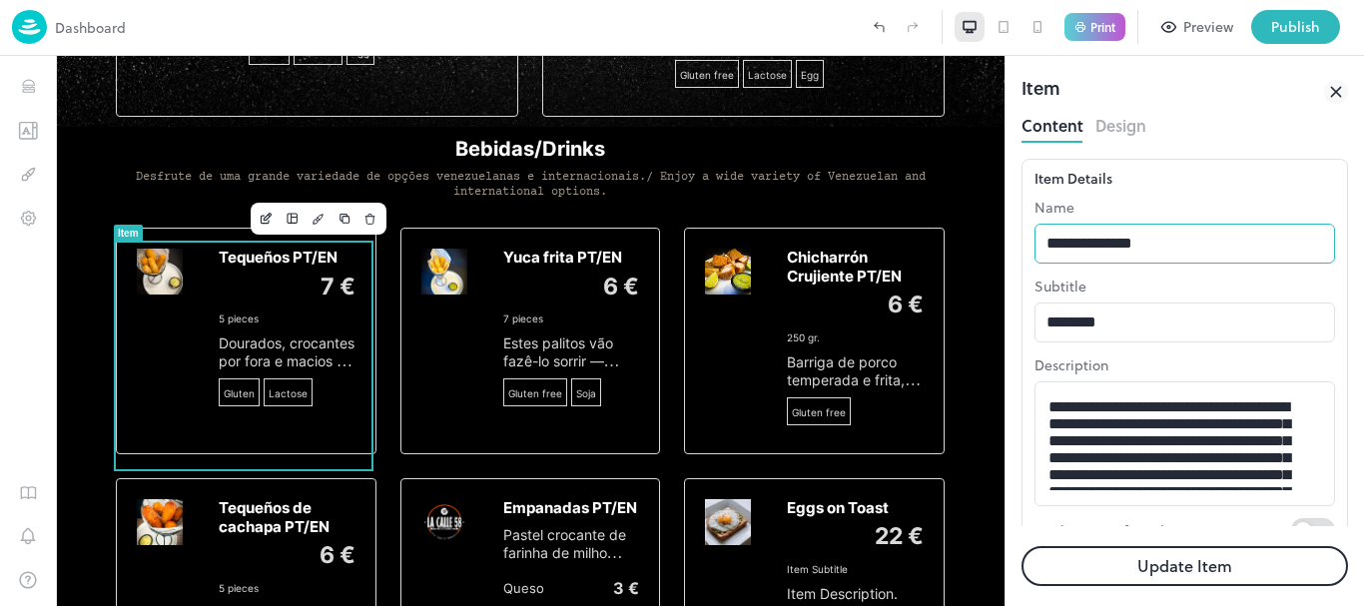  What do you see at coordinates (799, 212) in the screenshot?
I see `span: Chicharrón Crujiente PT/EN` at bounding box center [799, 212].